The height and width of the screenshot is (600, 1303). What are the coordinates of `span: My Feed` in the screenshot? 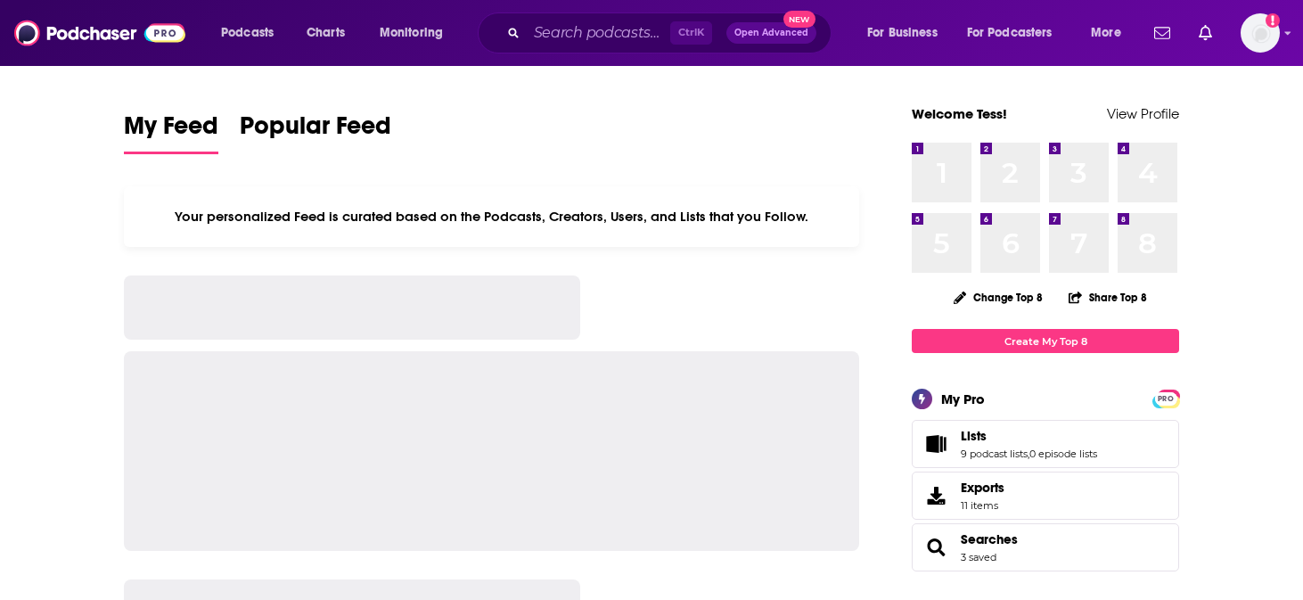 It's located at (171, 131).